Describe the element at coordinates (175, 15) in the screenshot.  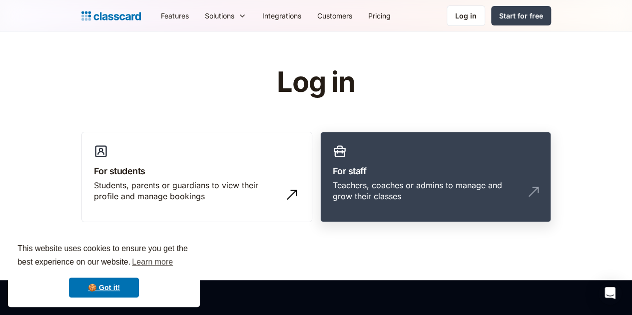
I see `a: Features` at that location.